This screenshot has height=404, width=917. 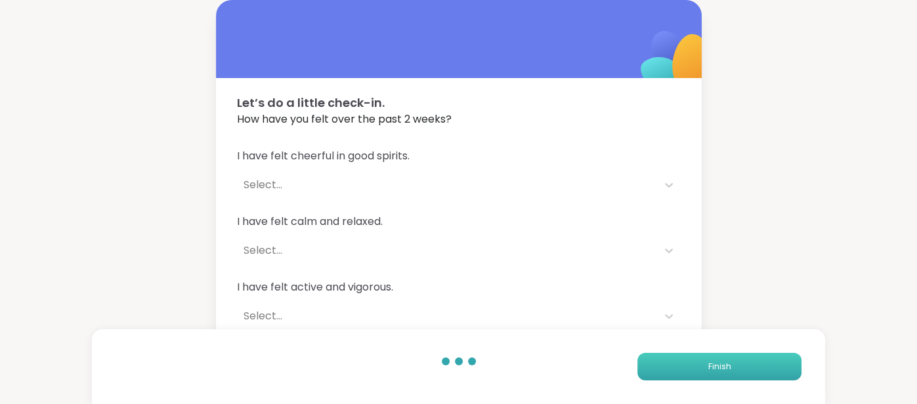 What do you see at coordinates (719, 367) in the screenshot?
I see `span: Finish` at bounding box center [719, 367].